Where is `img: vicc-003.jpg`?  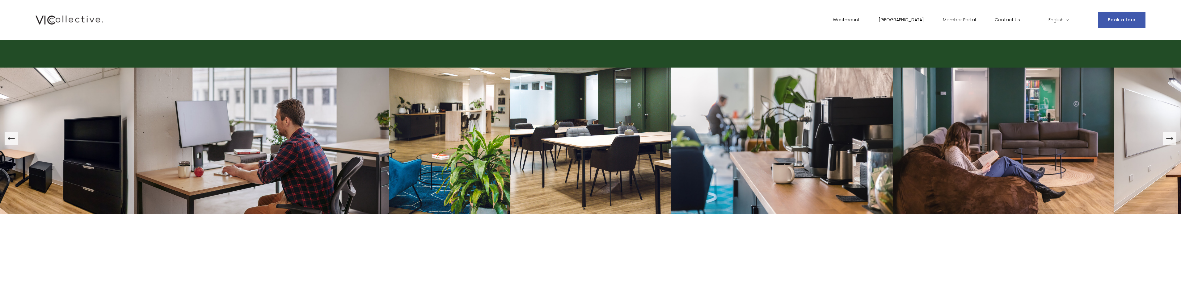 img: vicc-003.jpg is located at coordinates (450, 141).